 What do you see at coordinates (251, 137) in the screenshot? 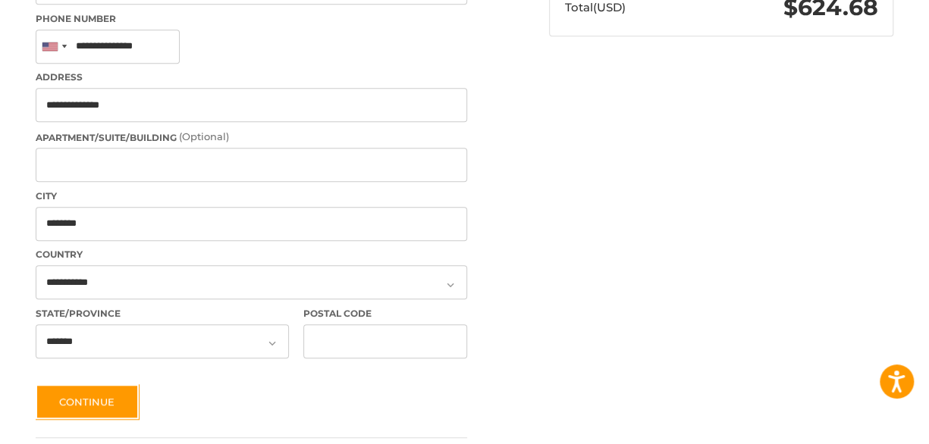
I see `label: Apartment/Suite/Building` at bounding box center [251, 137].